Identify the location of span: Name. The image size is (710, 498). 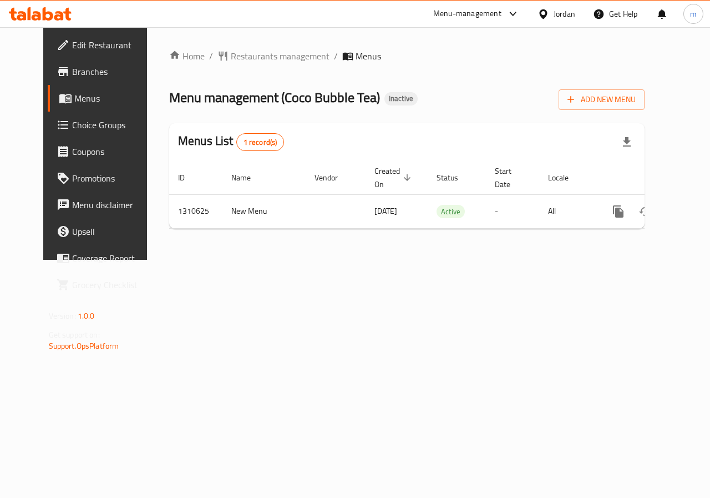
(248, 178).